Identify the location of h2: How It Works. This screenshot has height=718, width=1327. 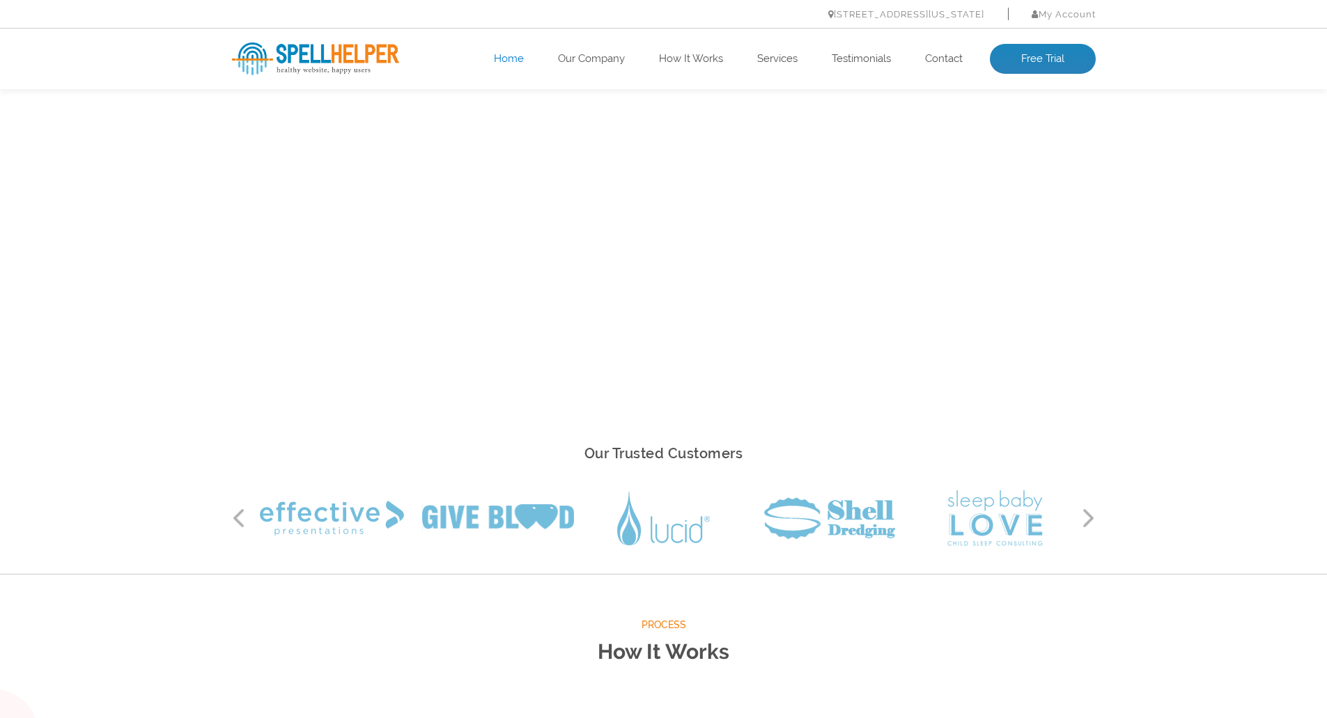
(664, 652).